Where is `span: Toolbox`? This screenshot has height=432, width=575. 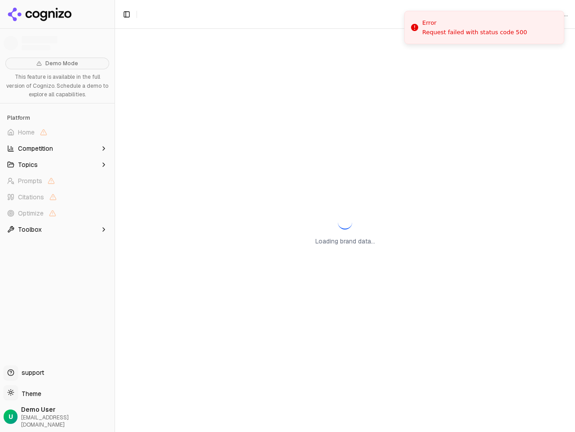
span: Toolbox is located at coordinates (30, 229).